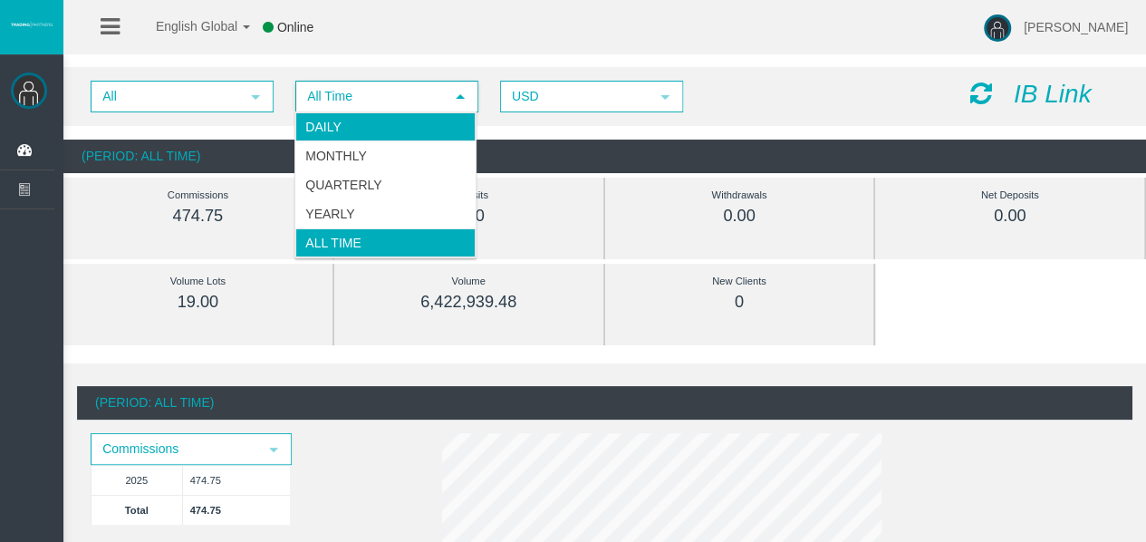 The image size is (1146, 542). What do you see at coordinates (385, 243) in the screenshot?
I see `li: All Time` at bounding box center [385, 243].